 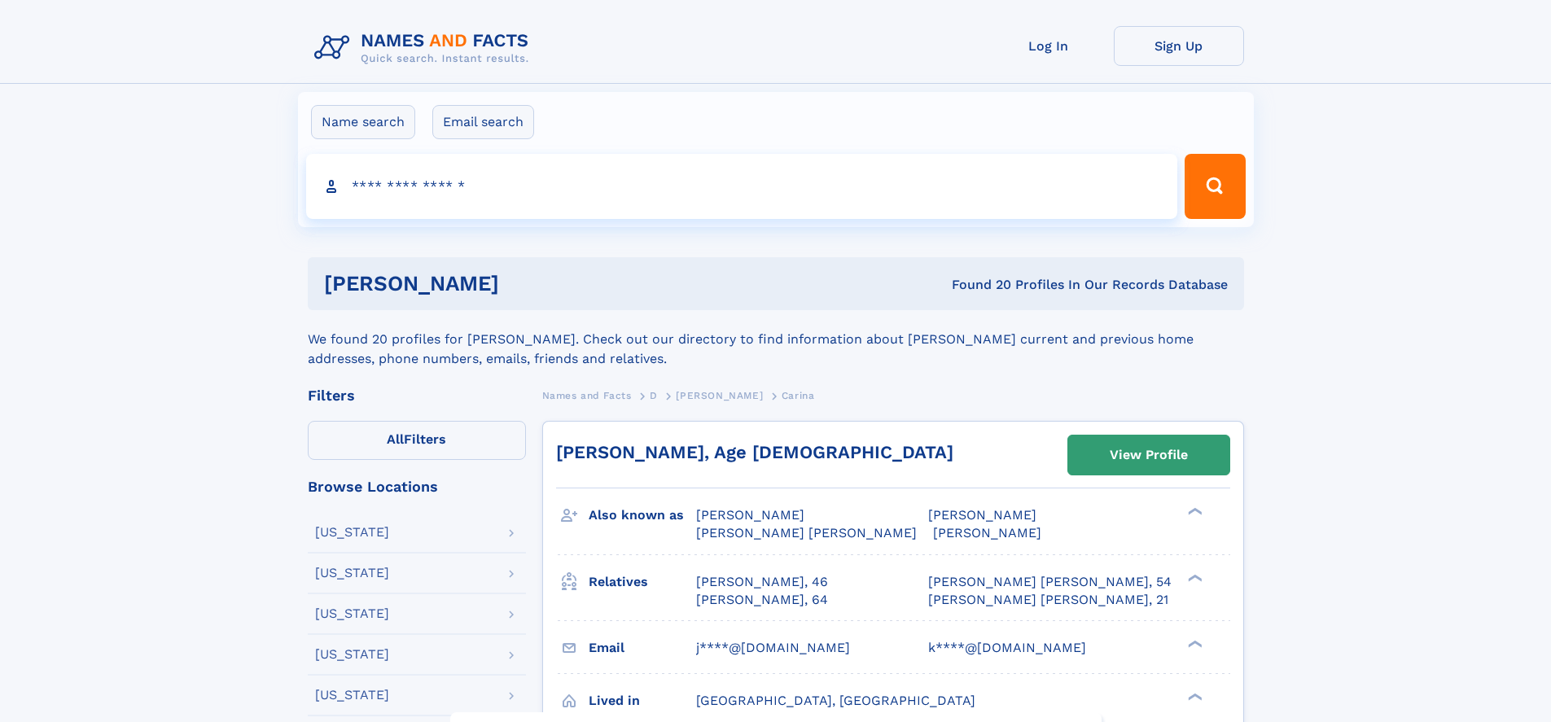 What do you see at coordinates (417, 440) in the screenshot?
I see `label: Filters` at bounding box center [417, 440].